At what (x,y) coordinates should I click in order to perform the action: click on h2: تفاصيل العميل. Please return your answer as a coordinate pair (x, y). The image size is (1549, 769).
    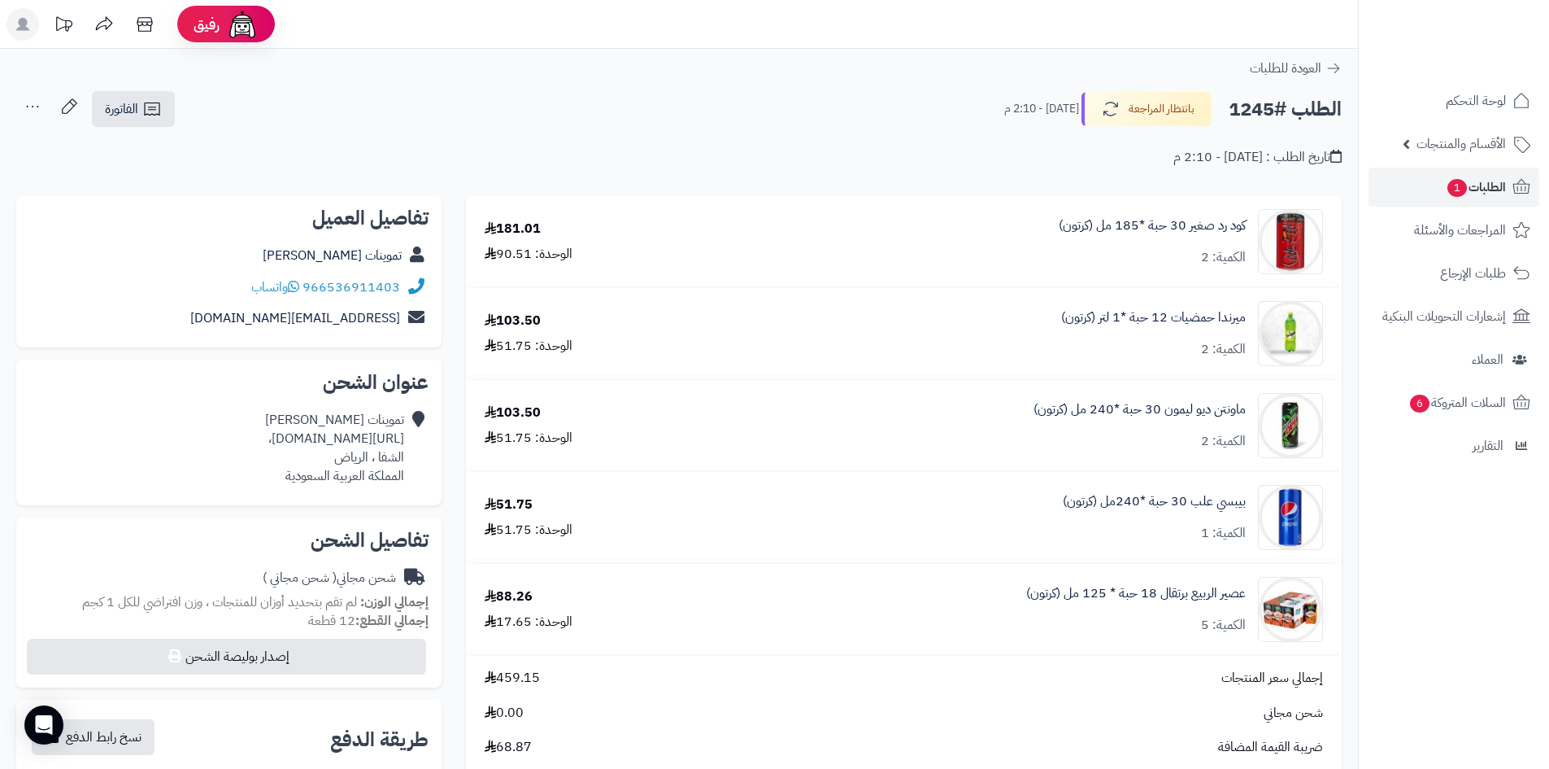
    Looking at the image, I should click on (229, 218).